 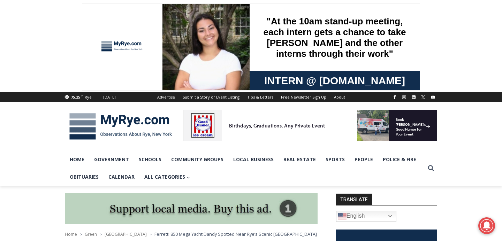 What do you see at coordinates (253, 160) in the screenshot?
I see `a: Local Business` at bounding box center [253, 160].